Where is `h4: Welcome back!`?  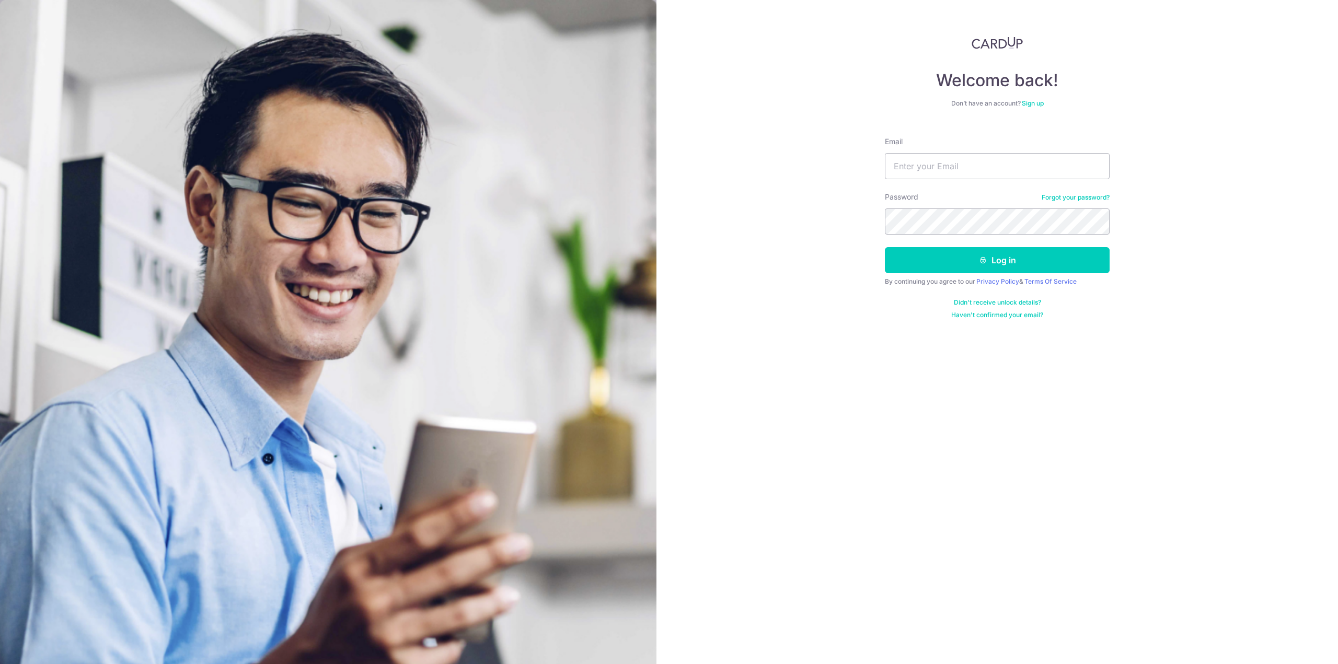
h4: Welcome back! is located at coordinates (997, 80).